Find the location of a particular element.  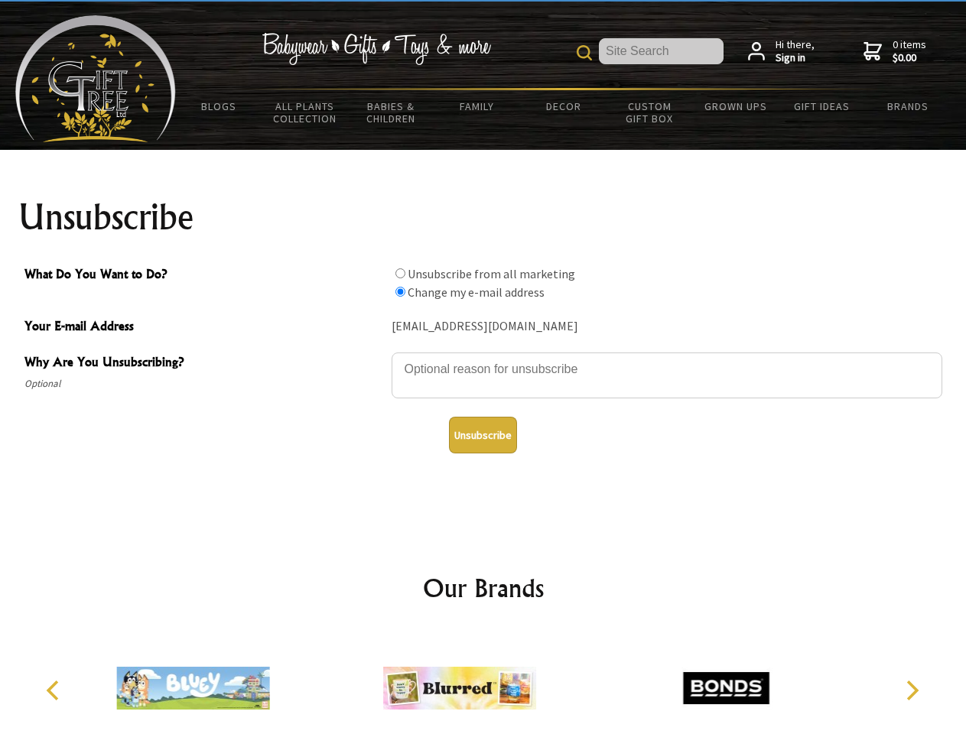

a: Grown Ups is located at coordinates (735, 106).